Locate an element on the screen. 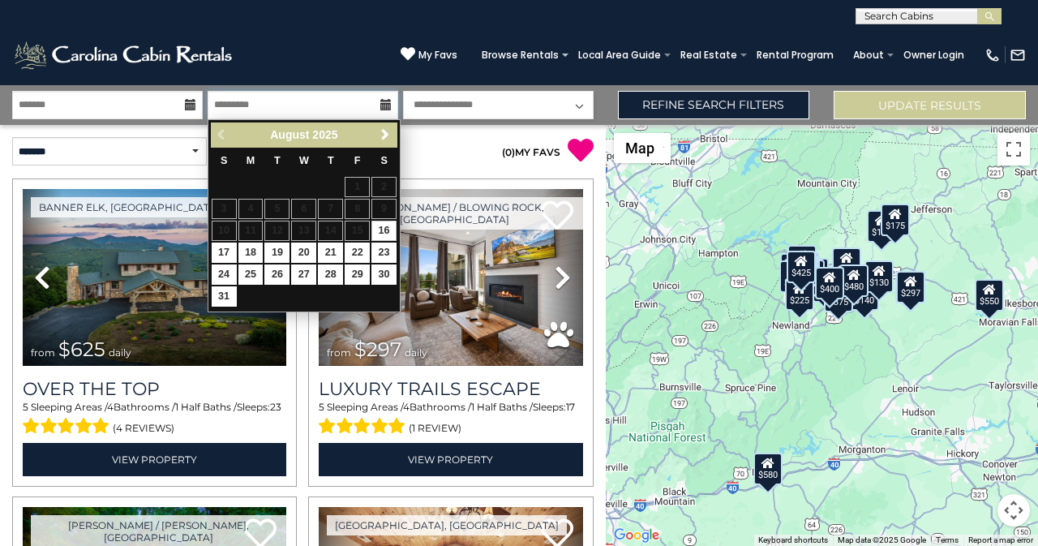 This screenshot has width=1038, height=546. a: Over The Top is located at coordinates (154, 388).